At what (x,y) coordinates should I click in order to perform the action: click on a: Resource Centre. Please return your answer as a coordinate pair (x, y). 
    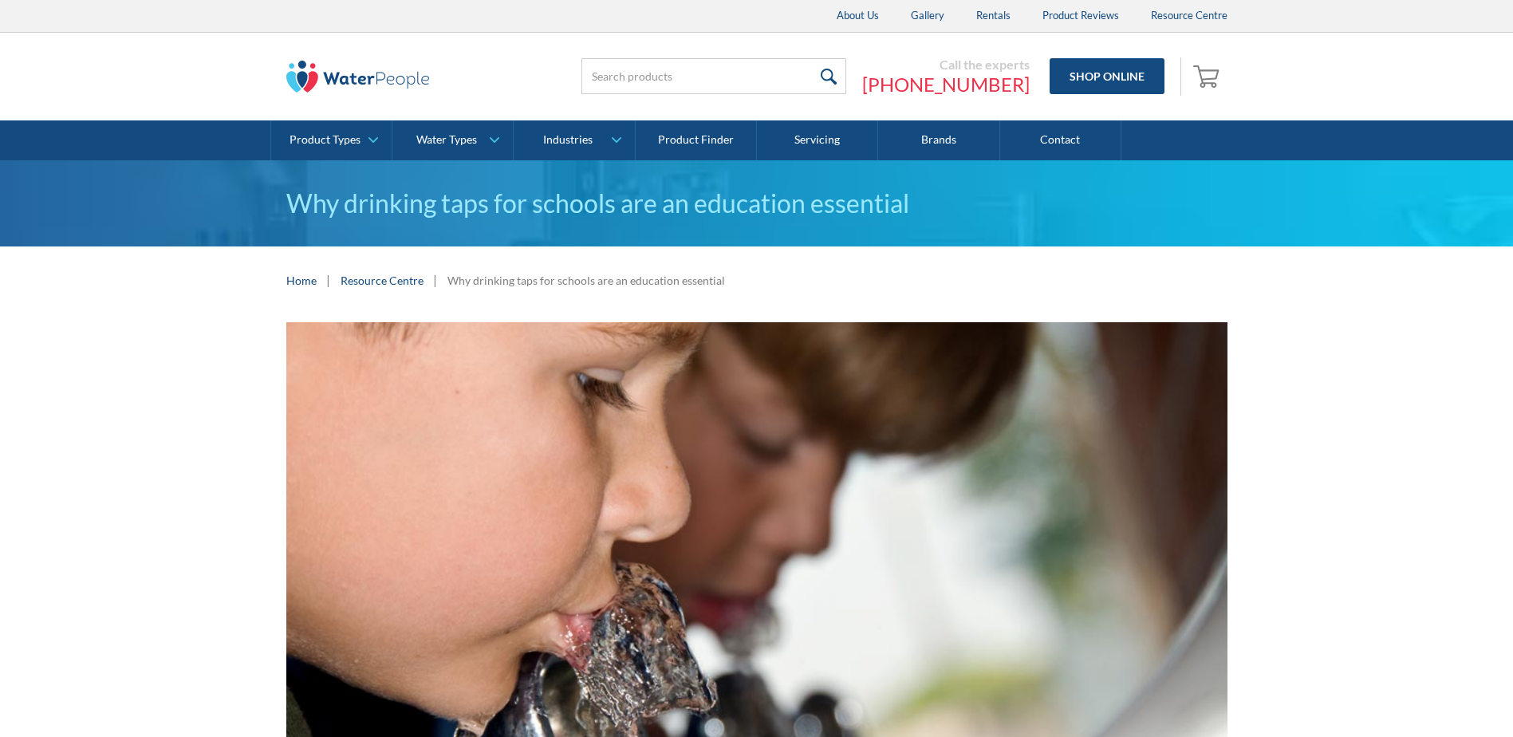
    Looking at the image, I should click on (382, 280).